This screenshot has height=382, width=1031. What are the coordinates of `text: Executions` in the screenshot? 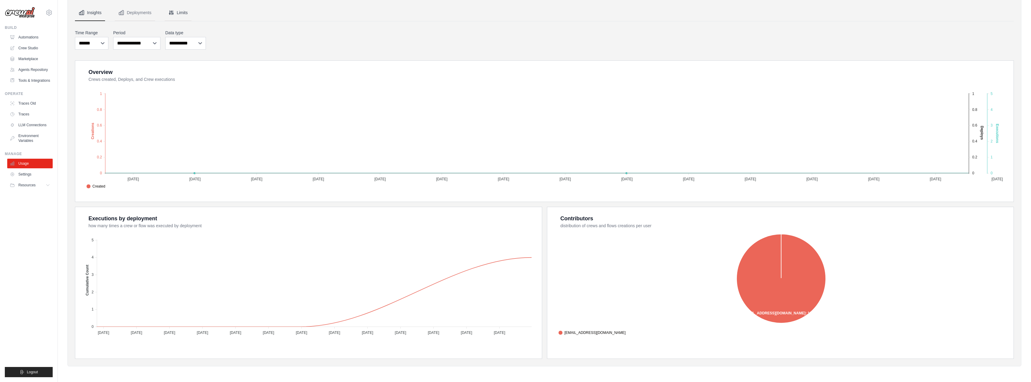 It's located at (997, 134).